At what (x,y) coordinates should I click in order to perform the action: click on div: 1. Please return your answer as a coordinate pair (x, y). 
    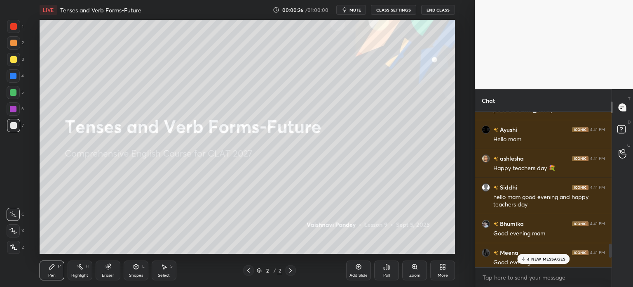
    Looking at the image, I should click on (15, 26).